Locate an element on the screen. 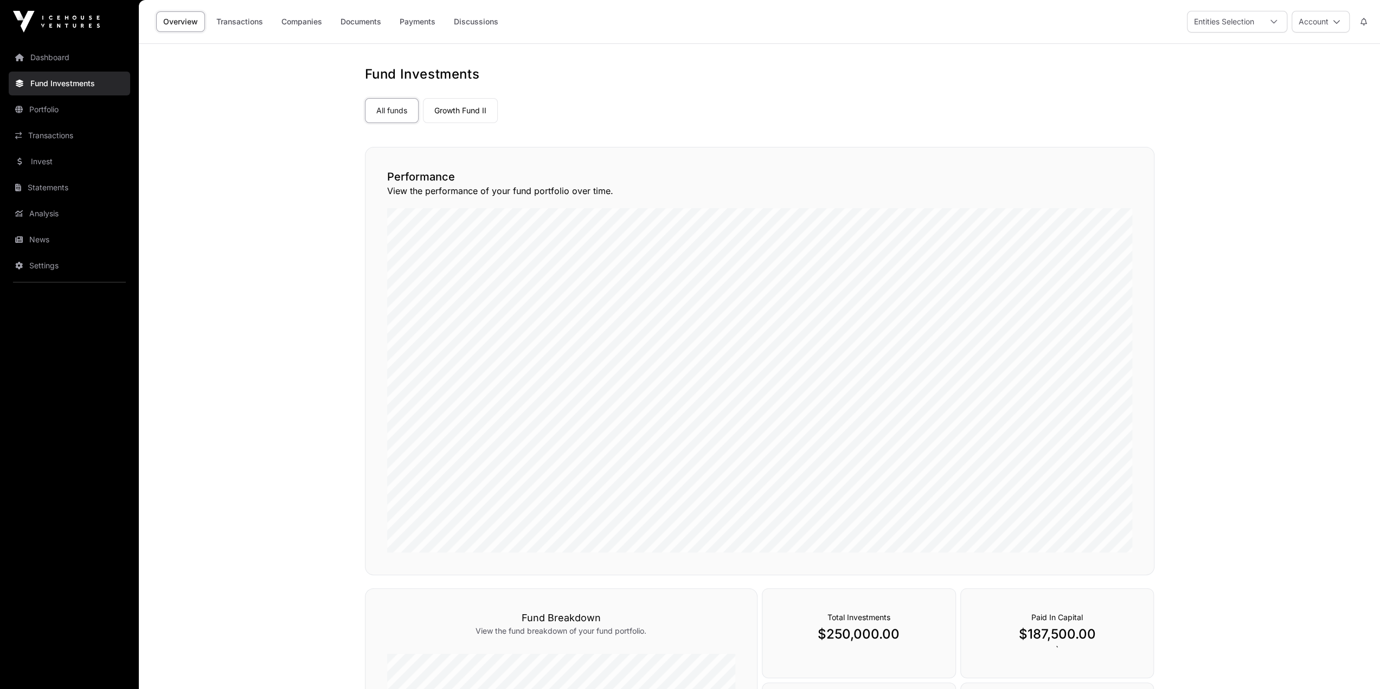 This screenshot has width=1380, height=689. button: Account is located at coordinates (1320, 22).